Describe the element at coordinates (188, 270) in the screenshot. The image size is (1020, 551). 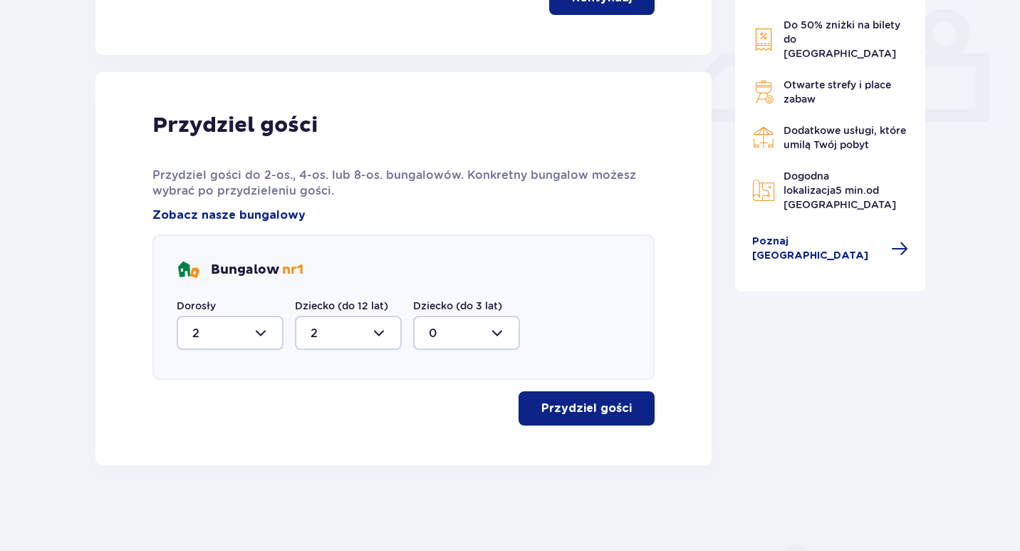
I see `img: bungalows Icon` at that location.